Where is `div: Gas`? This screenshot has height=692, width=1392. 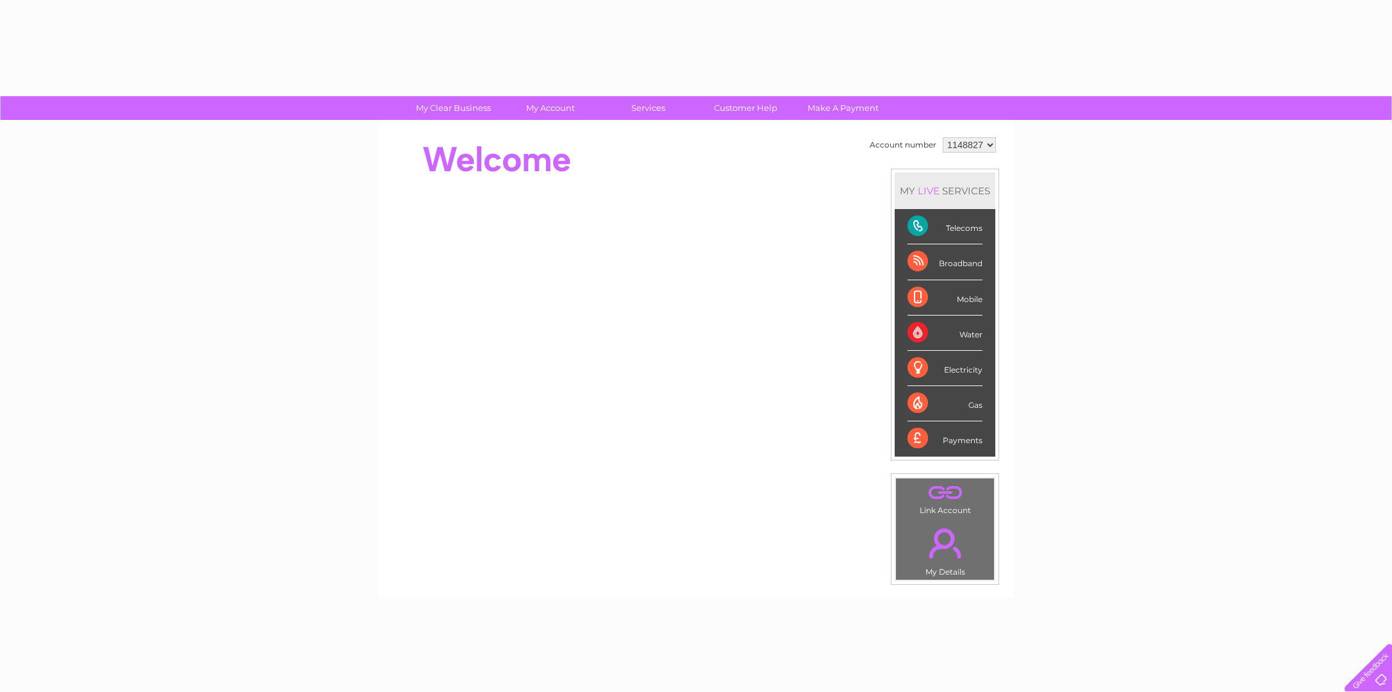 div: Gas is located at coordinates (945, 403).